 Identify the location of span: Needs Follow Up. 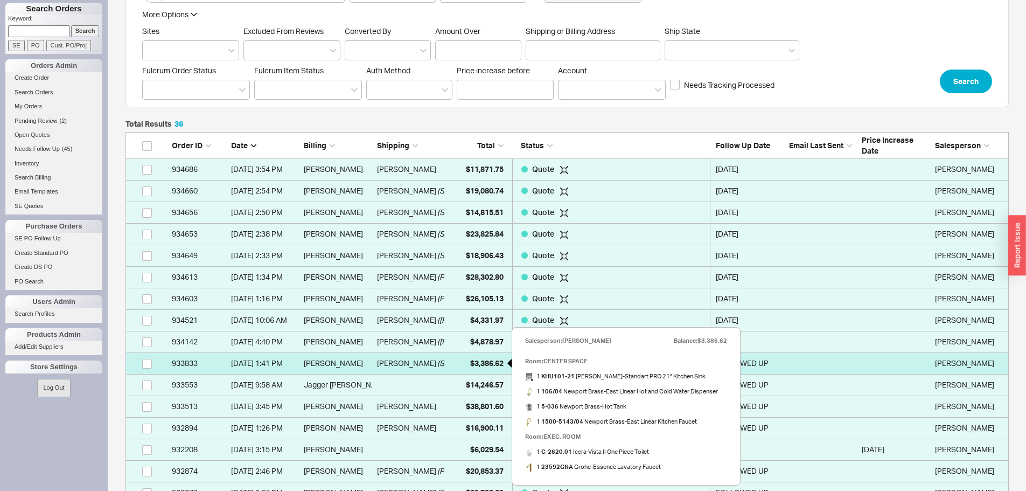
(37, 149).